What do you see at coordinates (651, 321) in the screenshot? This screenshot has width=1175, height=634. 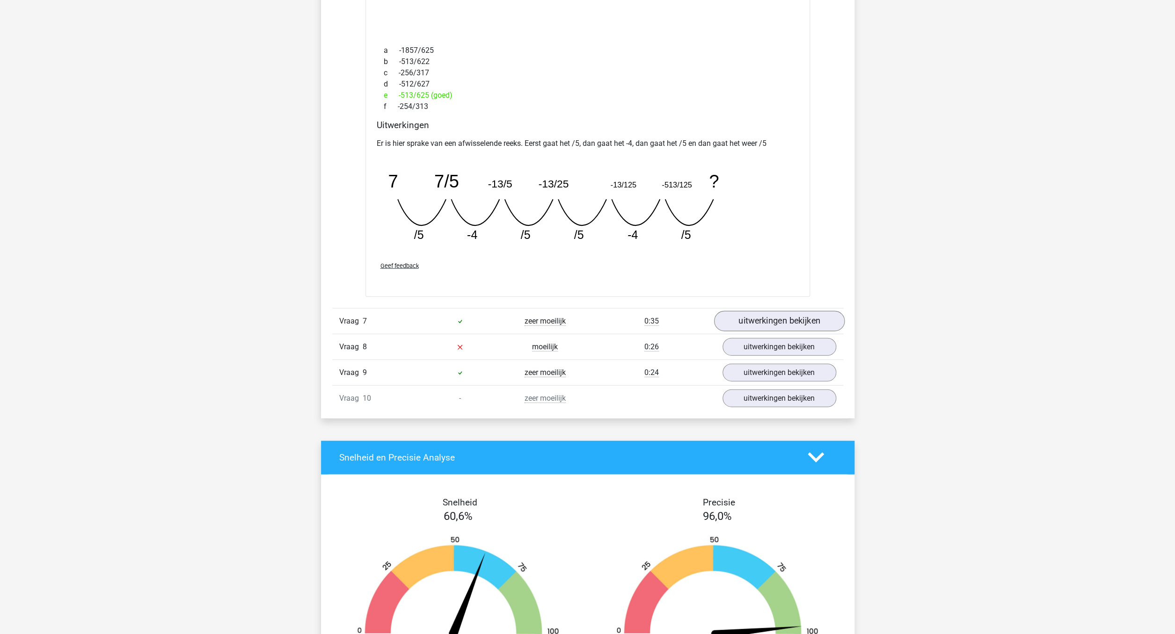 I see `span: 0:35` at bounding box center [651, 321].